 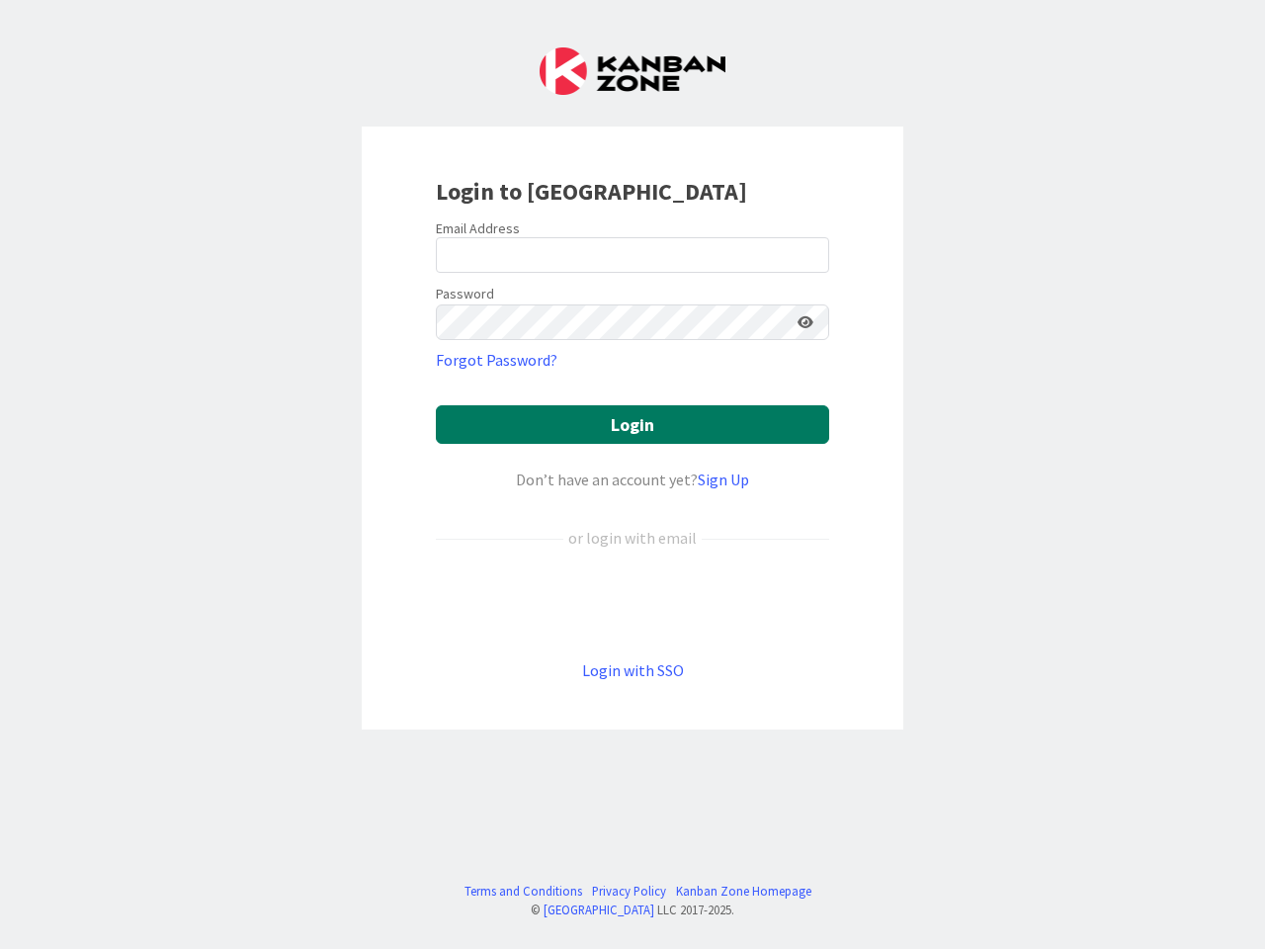 What do you see at coordinates (628, 890) in the screenshot?
I see `a: Privacy Policy` at bounding box center [628, 890].